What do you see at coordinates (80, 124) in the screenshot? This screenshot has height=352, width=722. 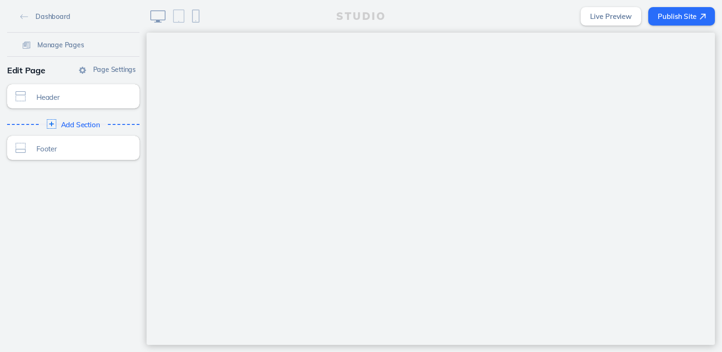 I see `span: Add Section` at bounding box center [80, 124].